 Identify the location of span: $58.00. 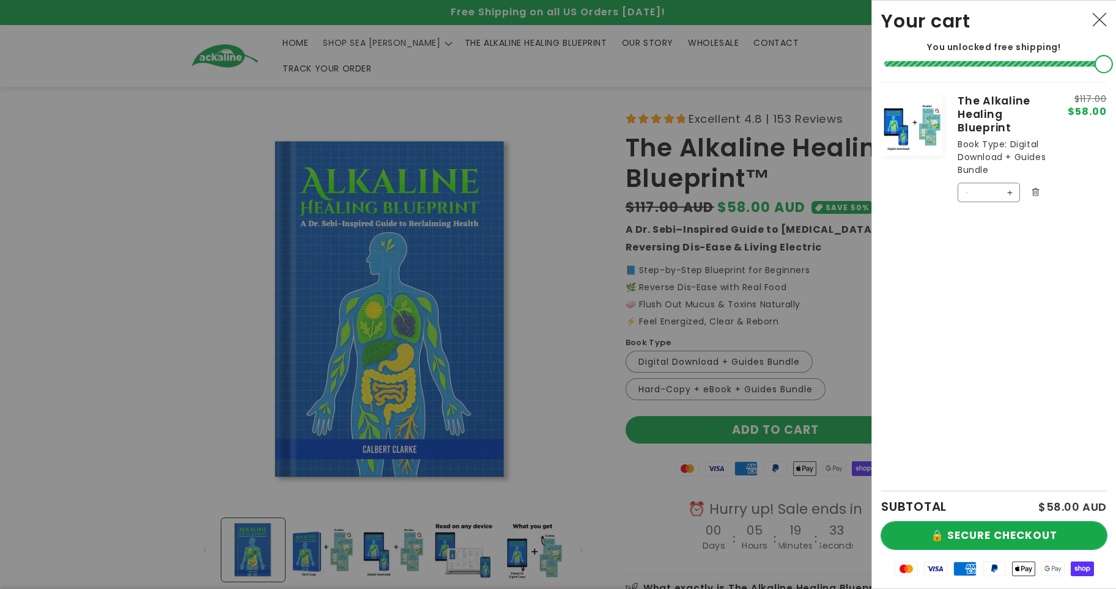
(1087, 112).